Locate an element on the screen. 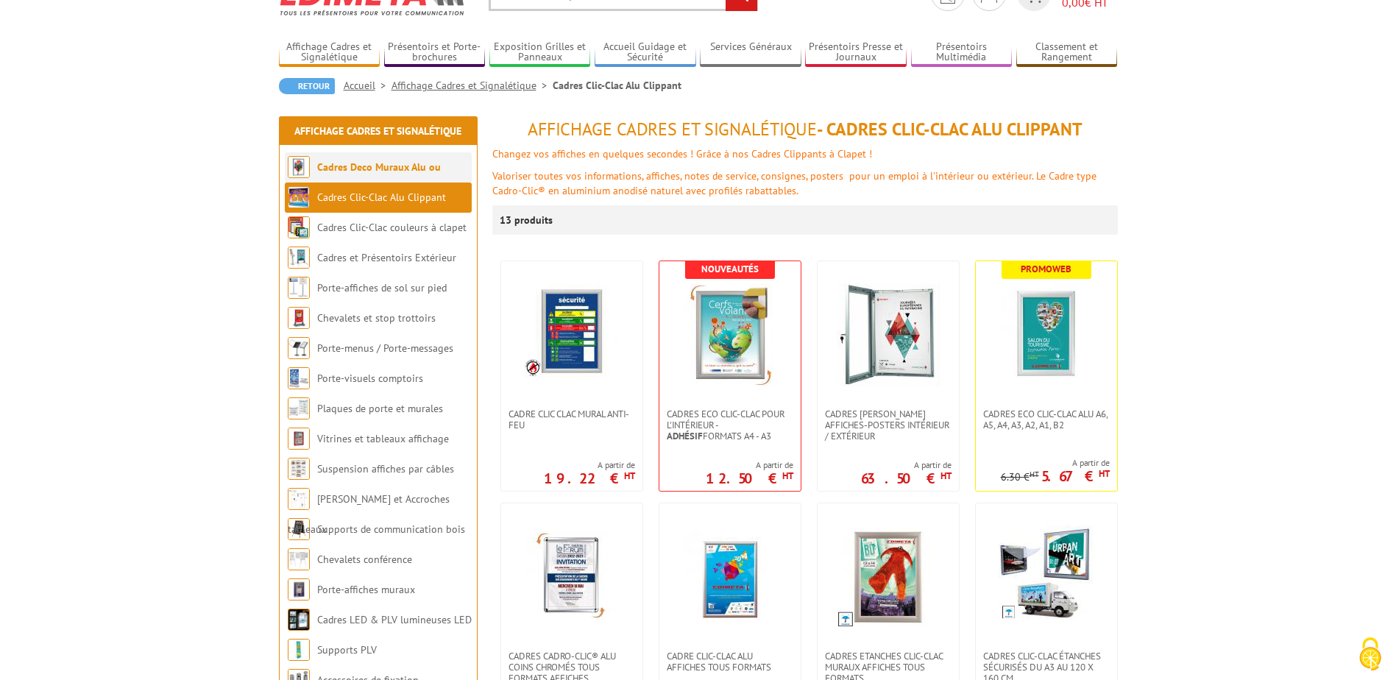 This screenshot has width=1396, height=680. a: Cadre Clic-Clac Alu affiches tous formats is located at coordinates (730, 662).